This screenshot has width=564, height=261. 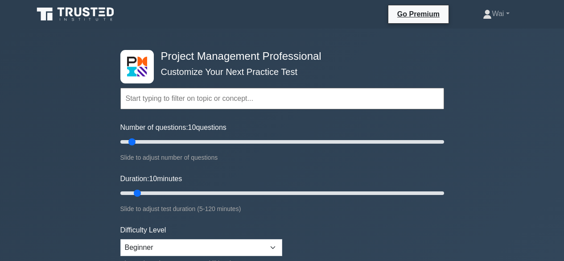 What do you see at coordinates (173, 127) in the screenshot?
I see `label: Number of questions: questions` at bounding box center [173, 127].